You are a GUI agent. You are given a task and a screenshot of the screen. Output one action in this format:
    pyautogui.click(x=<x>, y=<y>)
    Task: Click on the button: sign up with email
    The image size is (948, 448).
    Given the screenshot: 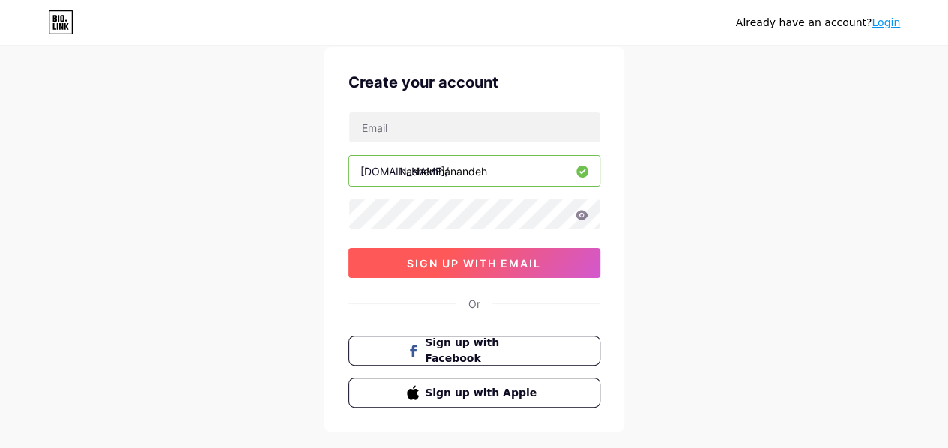 What is the action you would take?
    pyautogui.click(x=474, y=263)
    